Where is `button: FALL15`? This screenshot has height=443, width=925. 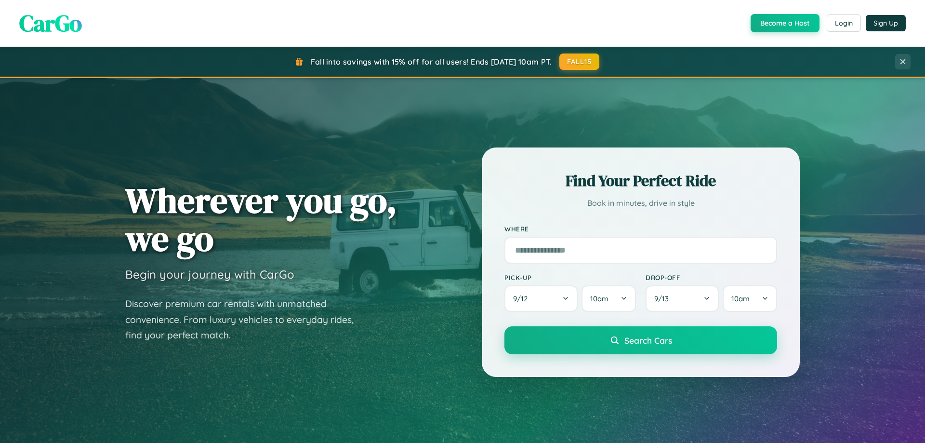
button: FALL15 is located at coordinates (579, 62).